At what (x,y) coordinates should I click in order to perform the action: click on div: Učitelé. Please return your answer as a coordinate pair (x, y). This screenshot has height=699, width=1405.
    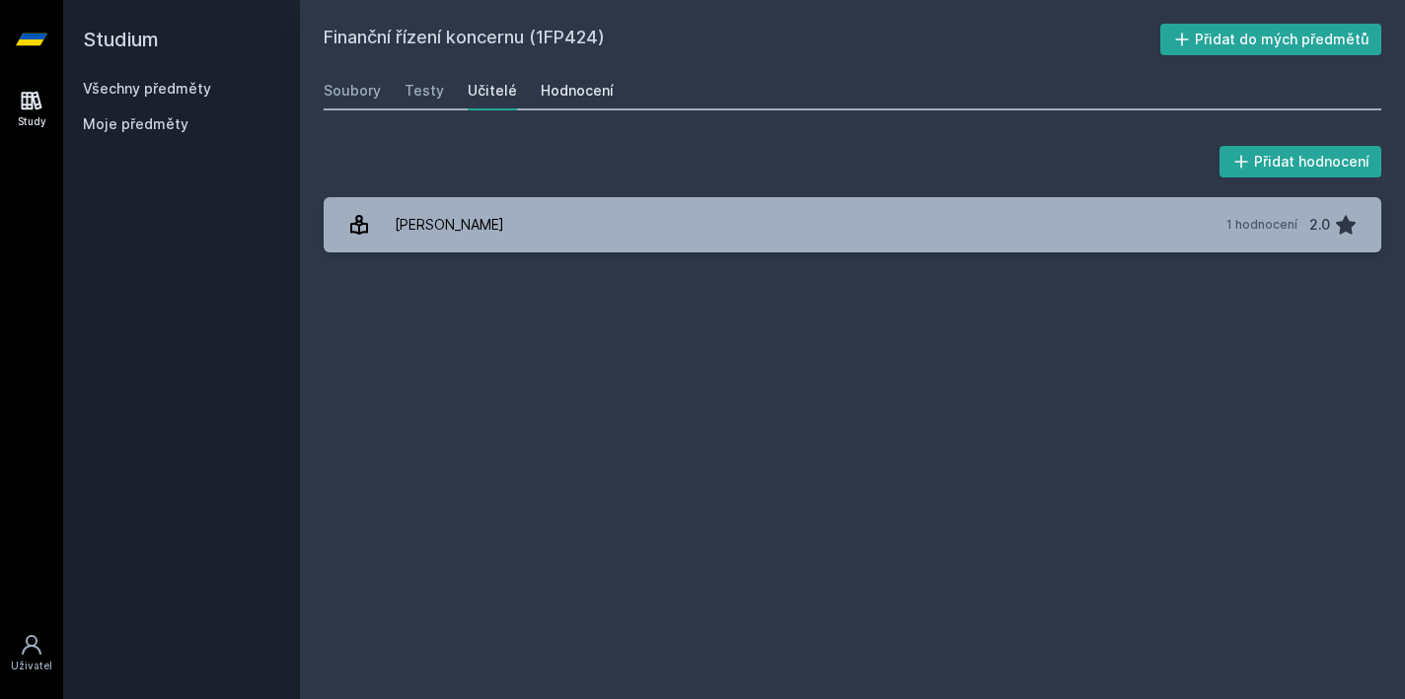
    Looking at the image, I should click on (492, 91).